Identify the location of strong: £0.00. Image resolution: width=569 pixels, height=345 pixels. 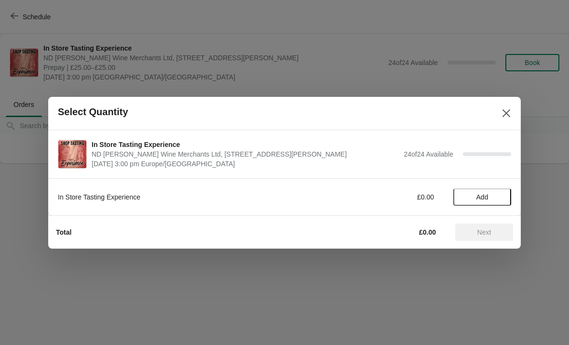
(427, 232).